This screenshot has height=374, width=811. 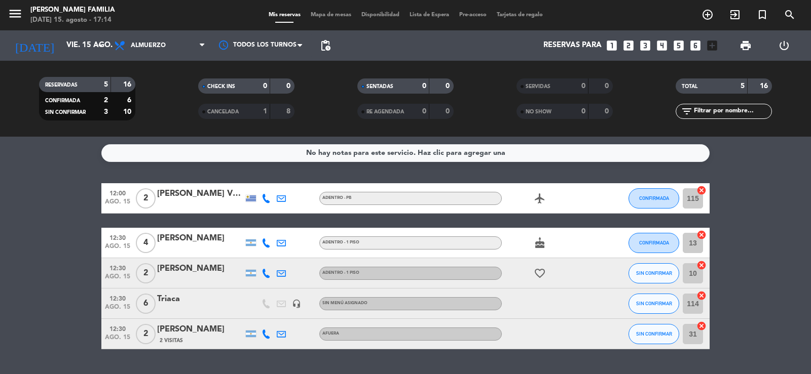 What do you see at coordinates (265, 111) in the screenshot?
I see `strong: 1` at bounding box center [265, 111].